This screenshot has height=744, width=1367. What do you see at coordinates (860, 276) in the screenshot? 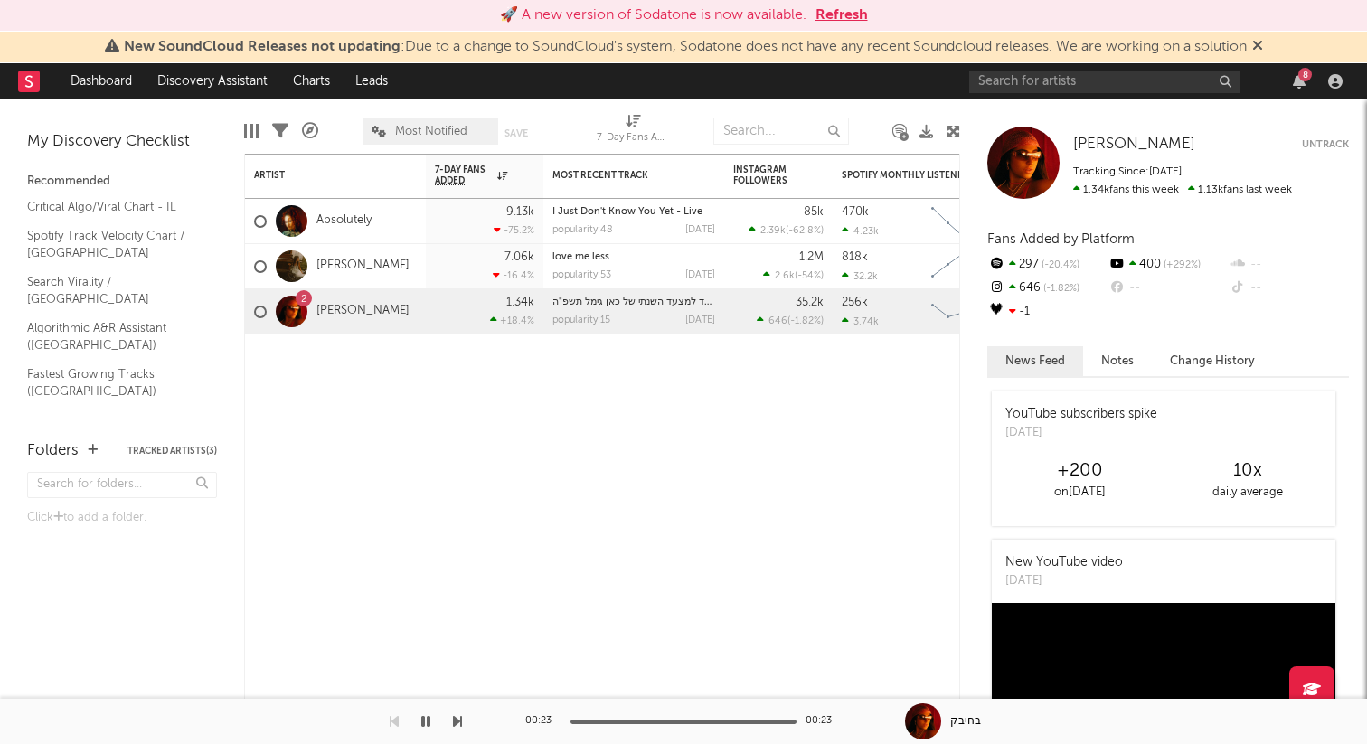
I see `div: 32.2k` at bounding box center [860, 276].